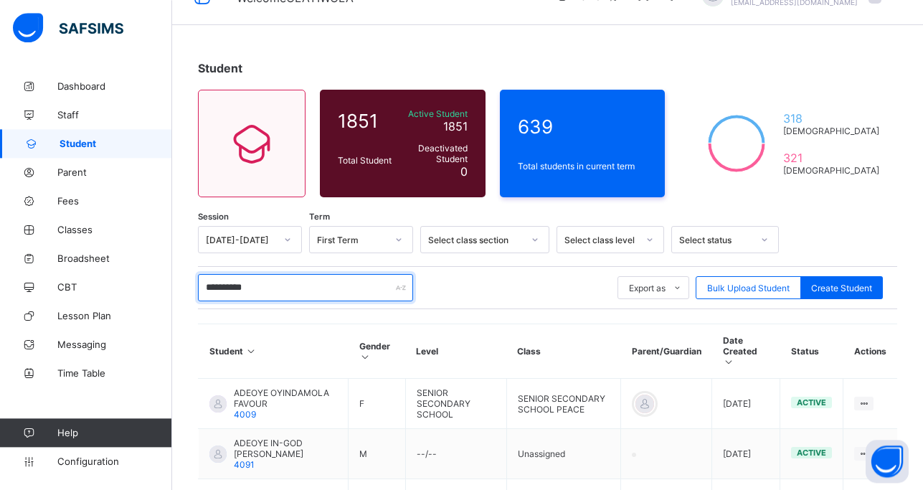 The height and width of the screenshot is (490, 923). Describe the element at coordinates (433, 154) in the screenshot. I see `span: Deactivated Student` at that location.